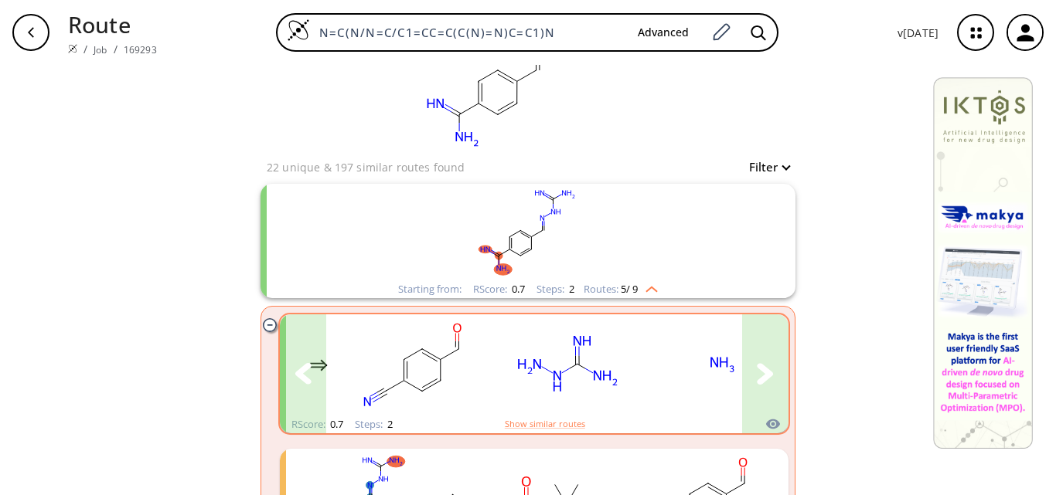  I want to click on p: Route, so click(112, 24).